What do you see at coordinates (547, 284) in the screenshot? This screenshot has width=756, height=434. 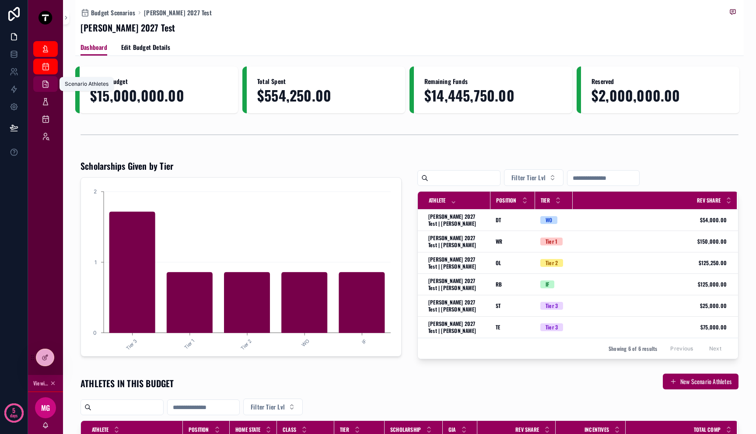 I see `div: IF` at bounding box center [547, 284].